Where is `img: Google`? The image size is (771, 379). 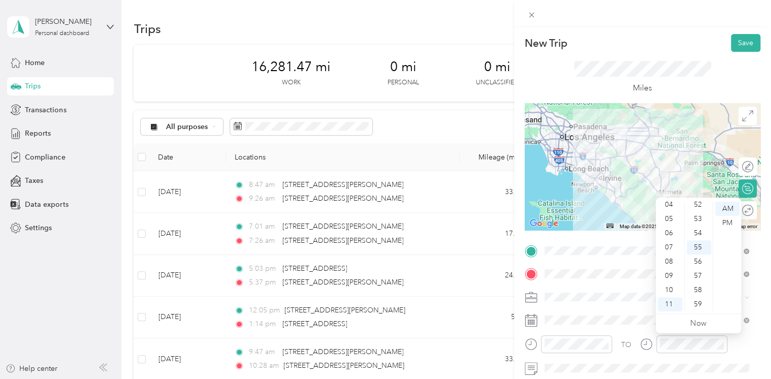
img: Google is located at coordinates (544, 223).